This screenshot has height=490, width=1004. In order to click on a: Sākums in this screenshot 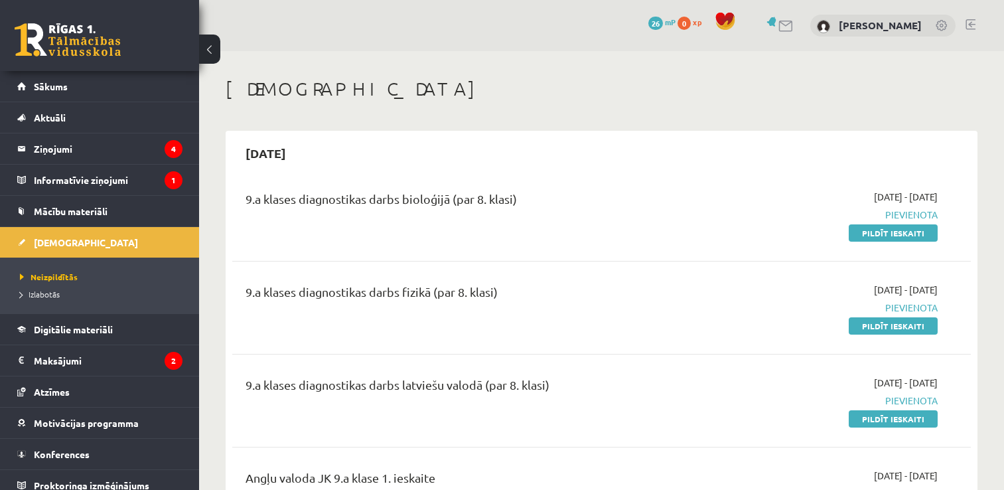, I will do `click(100, 86)`.